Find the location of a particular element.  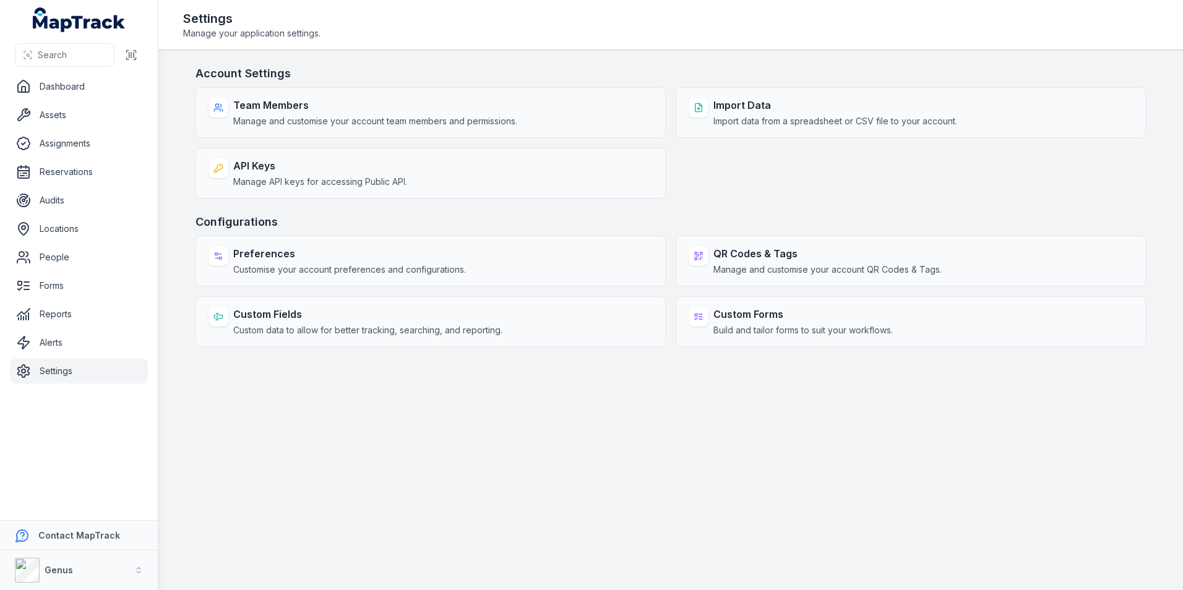

a: API KeysManage API keys for accessing Public API. is located at coordinates (431, 173).